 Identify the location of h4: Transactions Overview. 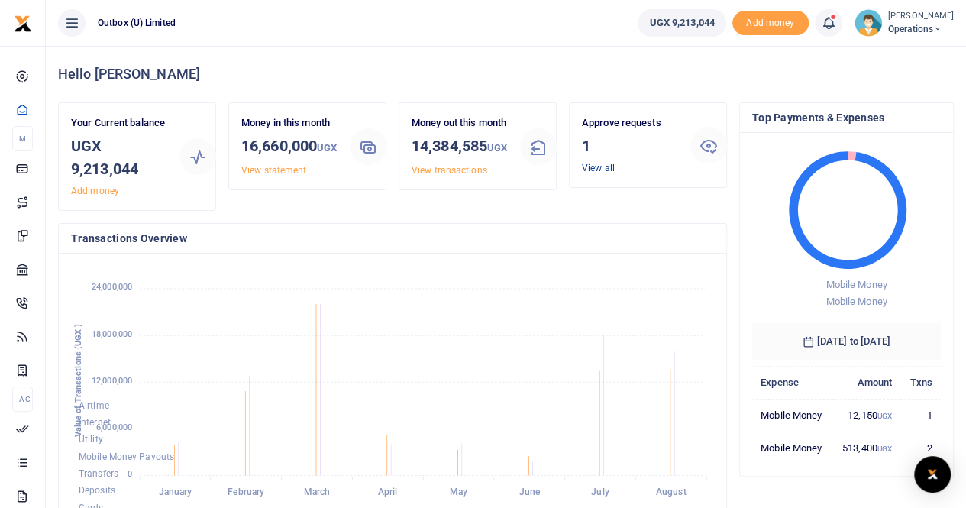
(392, 238).